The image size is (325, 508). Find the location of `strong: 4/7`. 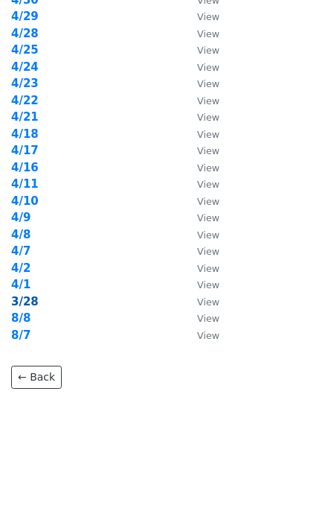

strong: 4/7 is located at coordinates (21, 251).